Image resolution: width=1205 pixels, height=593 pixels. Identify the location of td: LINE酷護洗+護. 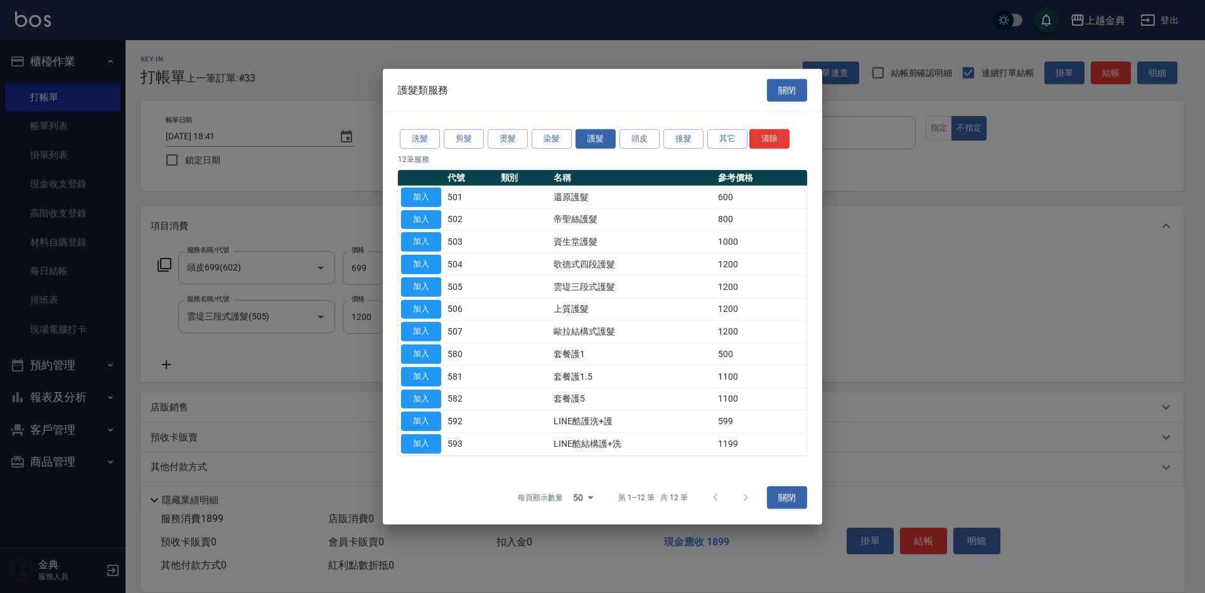
(632, 422).